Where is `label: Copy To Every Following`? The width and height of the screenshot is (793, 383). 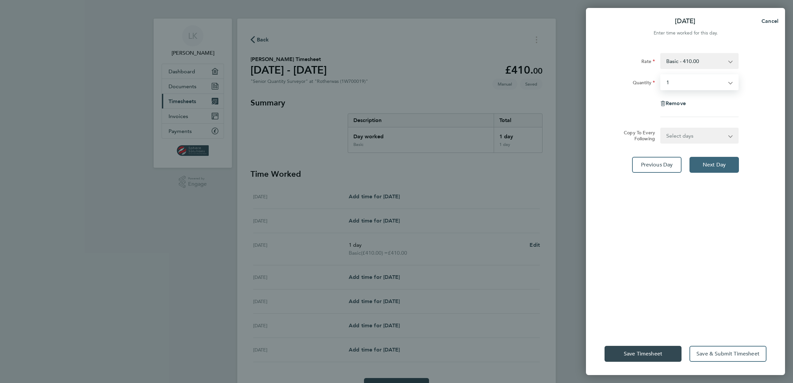 label: Copy To Every Following is located at coordinates (637, 136).